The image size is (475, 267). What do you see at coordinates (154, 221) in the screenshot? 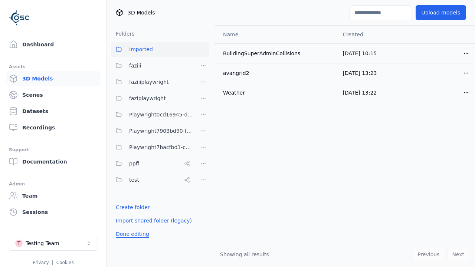
I see `a: Import shared folder (legacy)` at bounding box center [154, 221].